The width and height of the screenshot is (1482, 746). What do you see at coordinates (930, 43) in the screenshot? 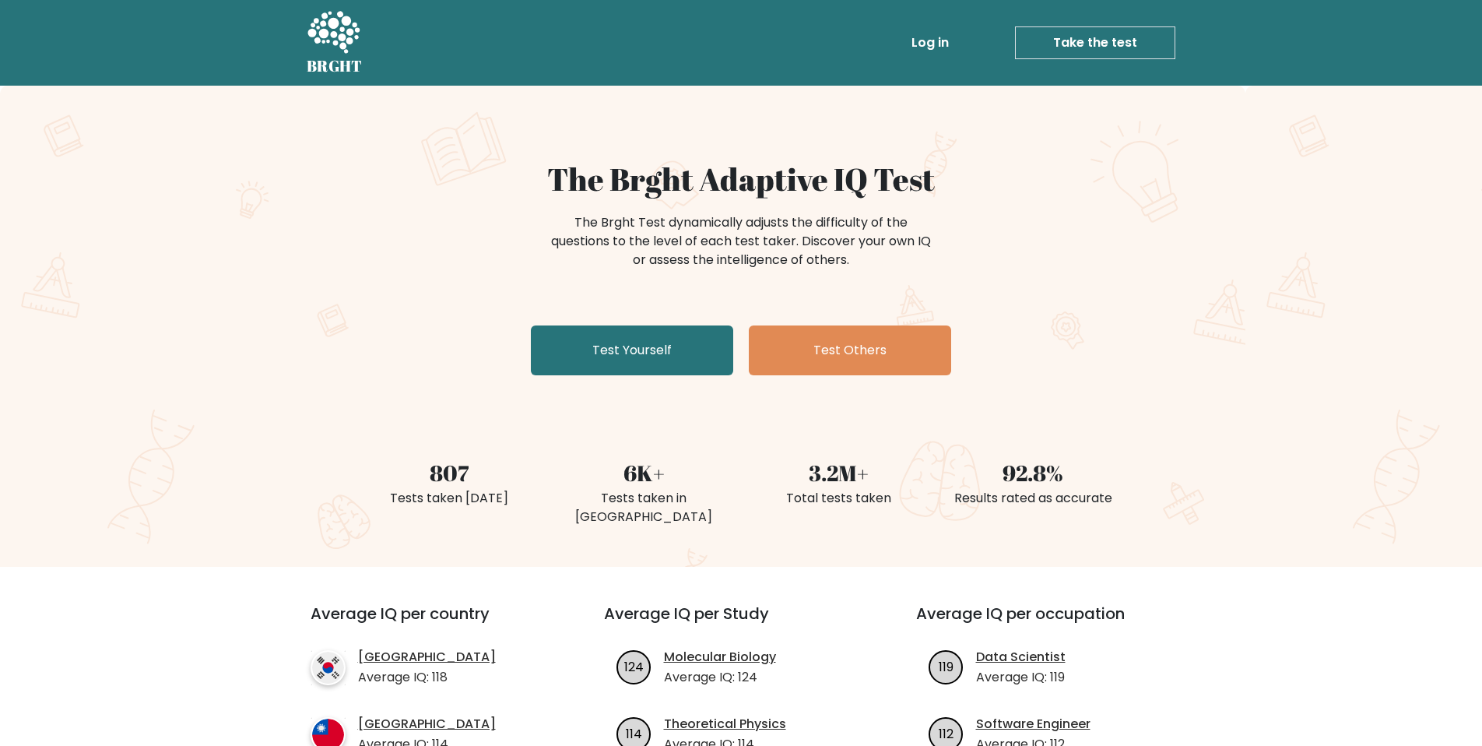
I see `a: Log in` at bounding box center [930, 43].